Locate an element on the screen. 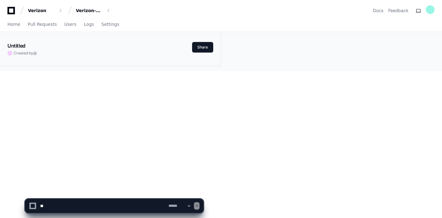 Image resolution: width=442 pixels, height=218 pixels. a: Pull Requests is located at coordinates (42, 25).